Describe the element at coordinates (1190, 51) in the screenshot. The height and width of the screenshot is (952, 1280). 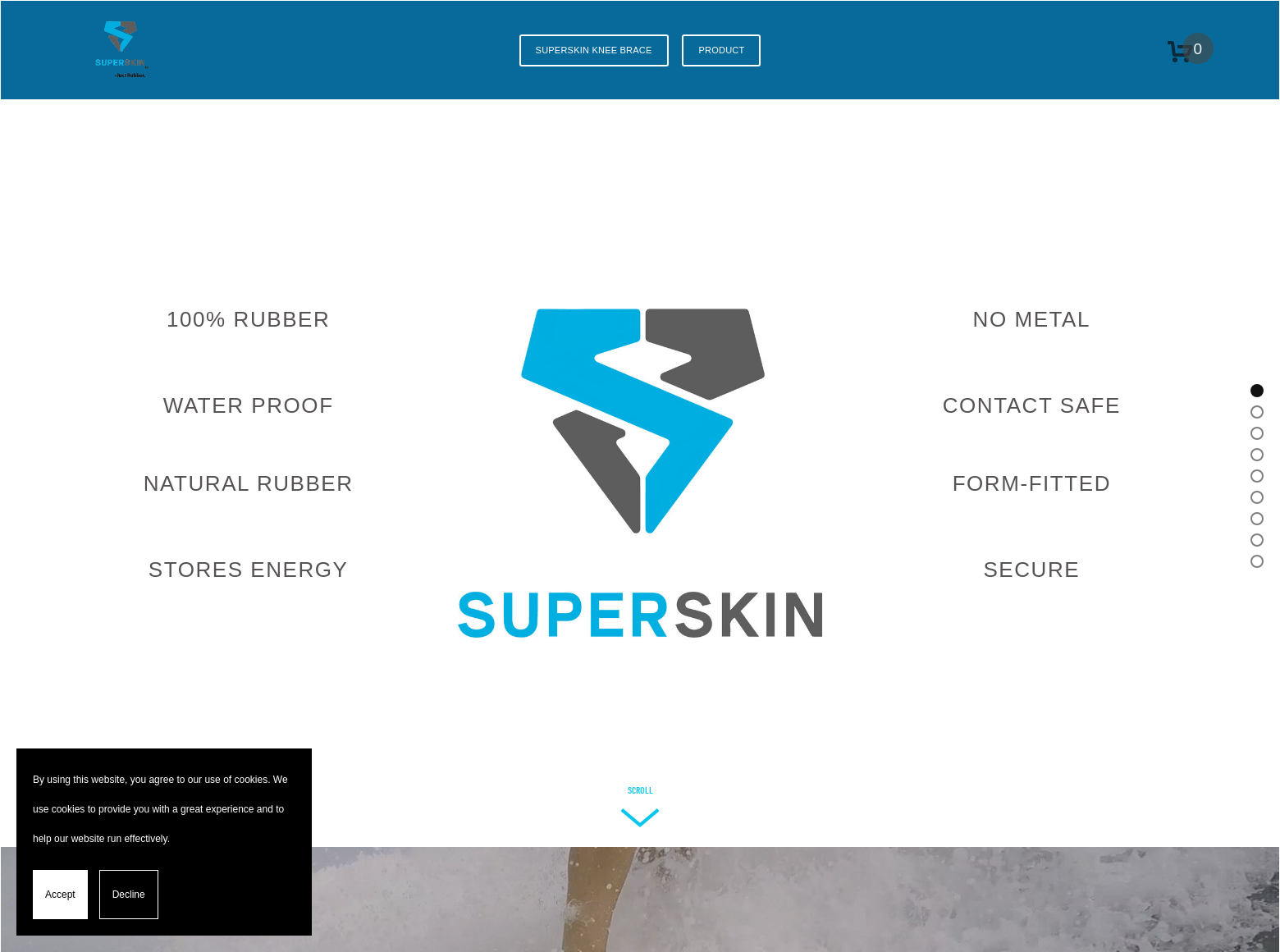
I see `a: 0 items in cart` at that location.